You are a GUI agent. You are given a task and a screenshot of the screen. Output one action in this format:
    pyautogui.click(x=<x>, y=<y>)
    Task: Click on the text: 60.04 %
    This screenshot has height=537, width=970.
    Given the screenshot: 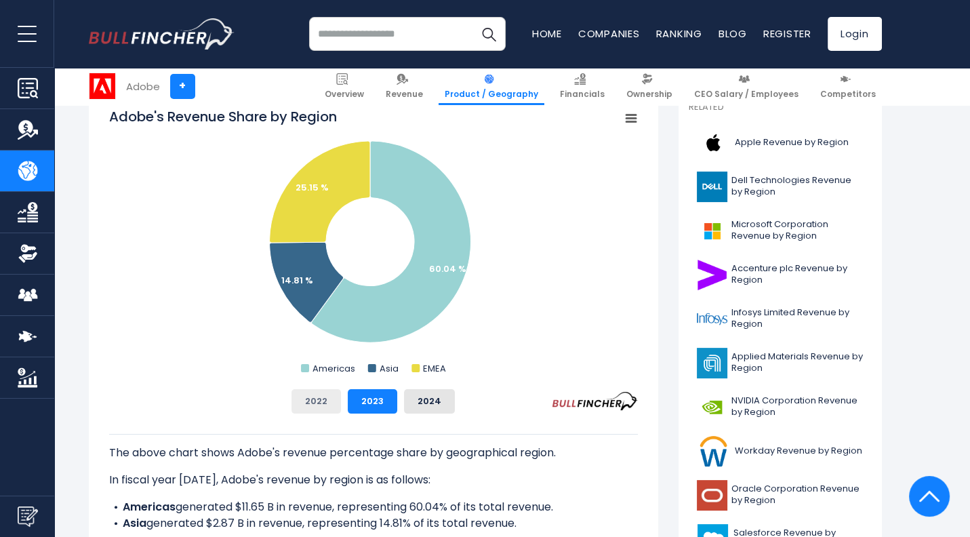 What is the action you would take?
    pyautogui.click(x=447, y=268)
    